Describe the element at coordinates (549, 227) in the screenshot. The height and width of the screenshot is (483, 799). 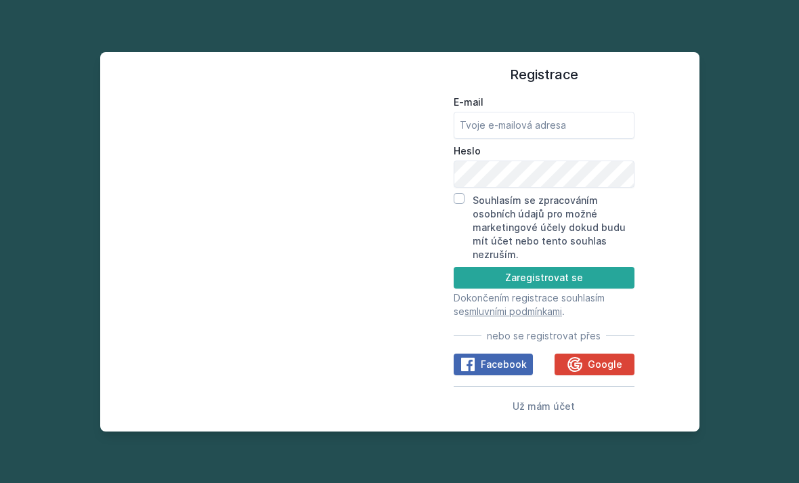
I see `label: Souhlasím se zpracováním osobních údajů pro možné marketingové účely dokud budu mít účet nebo ten...` at that location.